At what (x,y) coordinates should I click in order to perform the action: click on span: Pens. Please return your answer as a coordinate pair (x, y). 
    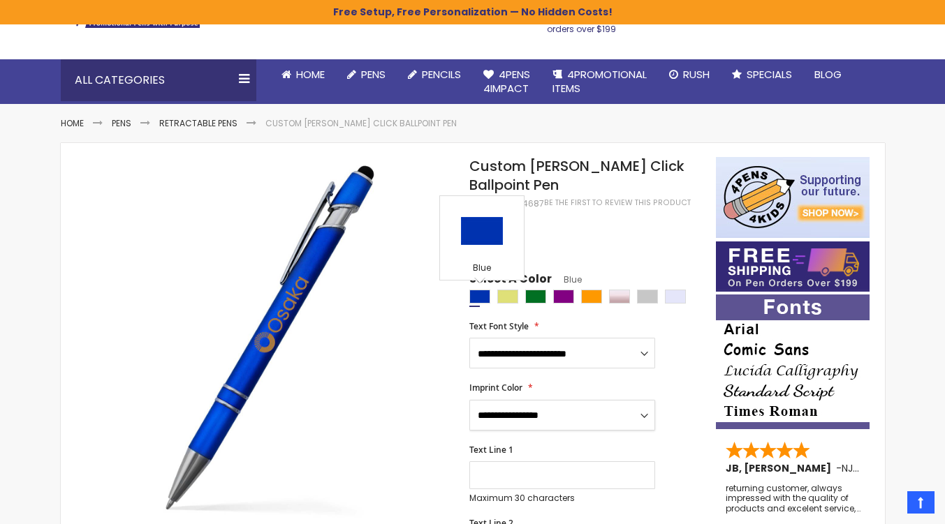
    Looking at the image, I should click on (373, 74).